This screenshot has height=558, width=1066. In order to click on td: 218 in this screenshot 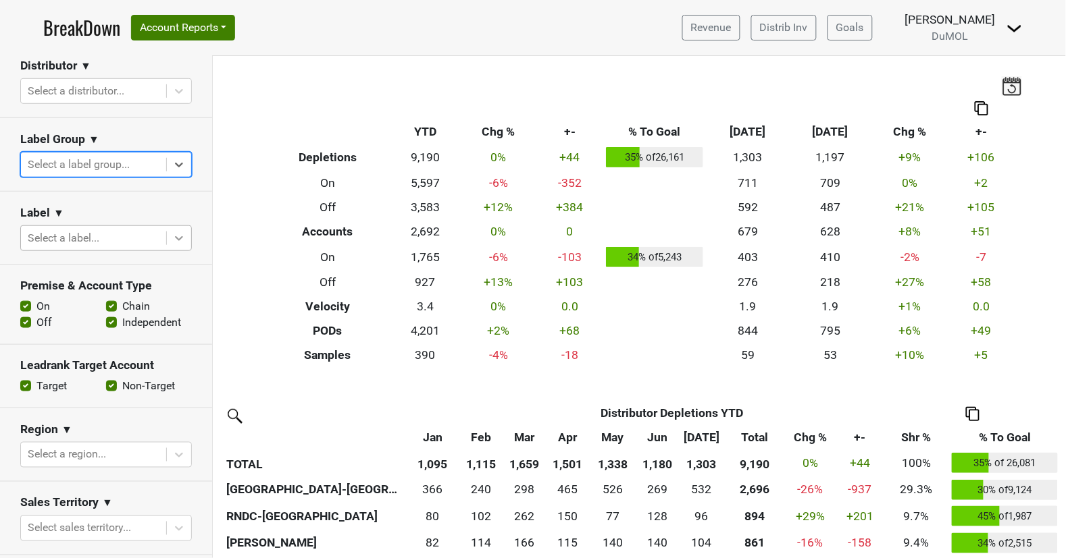, I will do `click(830, 283)`.